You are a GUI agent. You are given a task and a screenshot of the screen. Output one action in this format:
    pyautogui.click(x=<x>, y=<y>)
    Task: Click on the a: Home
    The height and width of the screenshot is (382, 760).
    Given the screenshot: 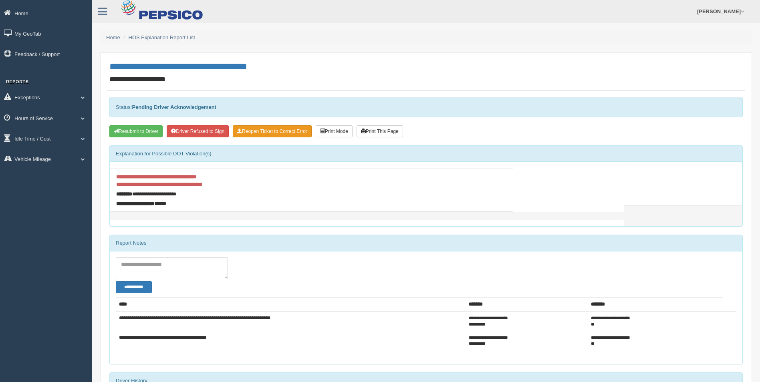 What is the action you would take?
    pyautogui.click(x=113, y=37)
    